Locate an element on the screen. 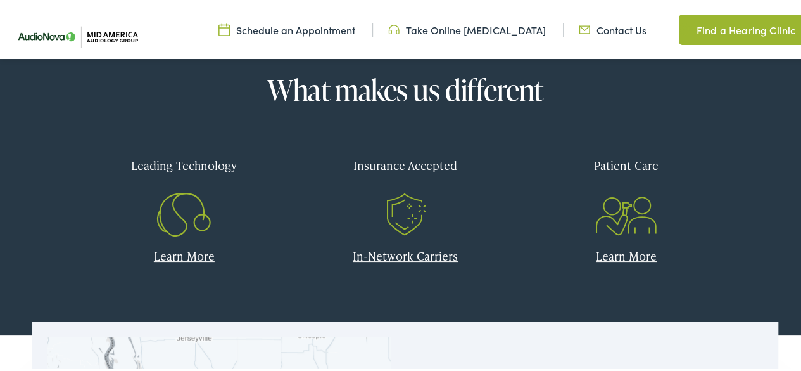 Image resolution: width=801 pixels, height=371 pixels. a: Contact Us is located at coordinates (613, 28).